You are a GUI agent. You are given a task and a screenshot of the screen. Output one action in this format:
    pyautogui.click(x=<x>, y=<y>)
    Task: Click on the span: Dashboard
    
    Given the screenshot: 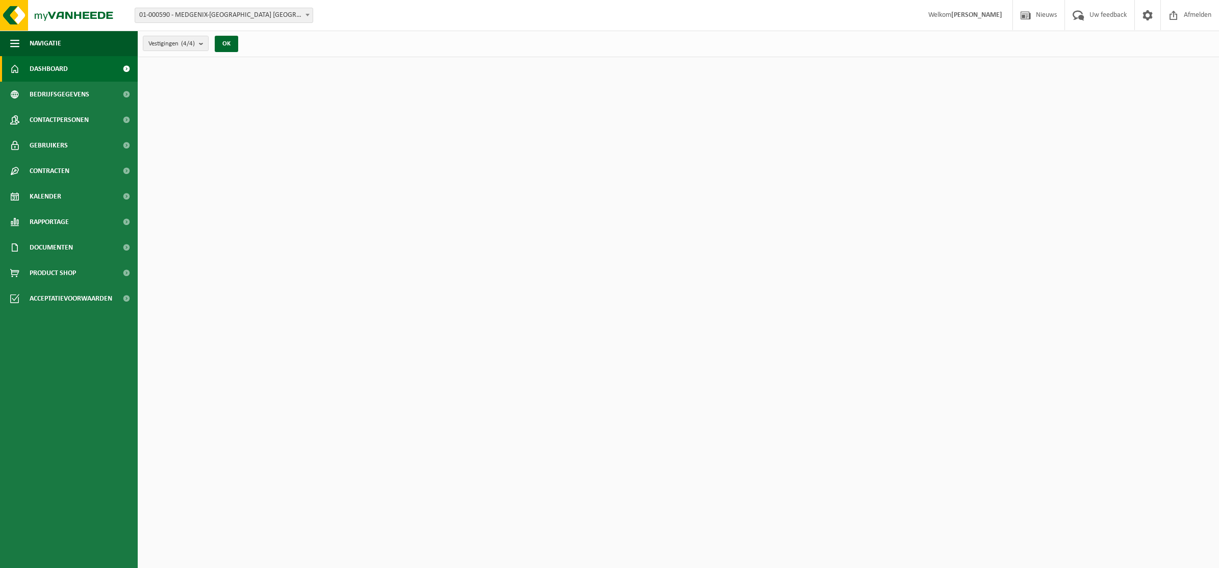 What is the action you would take?
    pyautogui.click(x=48, y=69)
    